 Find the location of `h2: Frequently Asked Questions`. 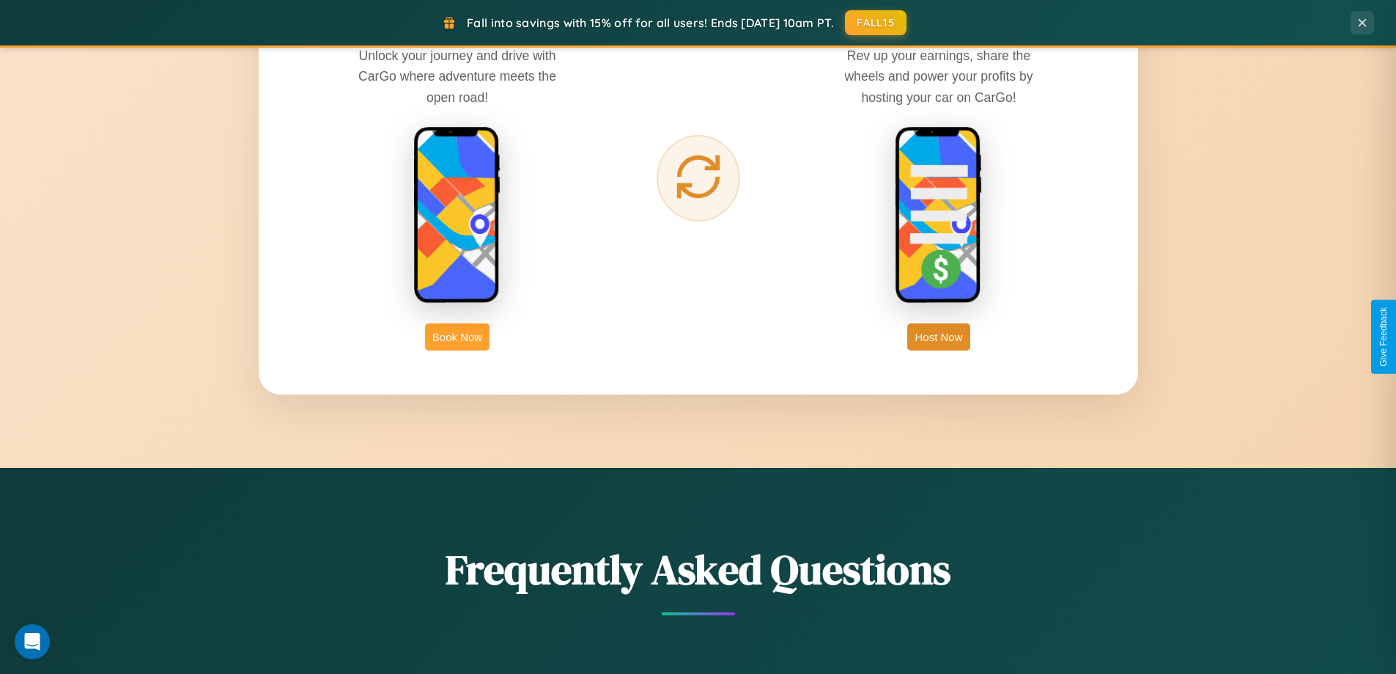

h2: Frequently Asked Questions is located at coordinates (699, 569).